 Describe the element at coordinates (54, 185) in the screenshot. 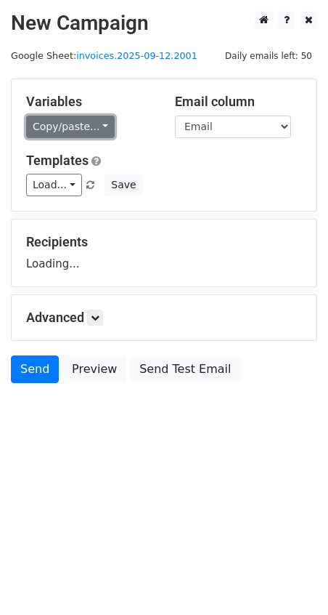

I see `a: Load...` at that location.